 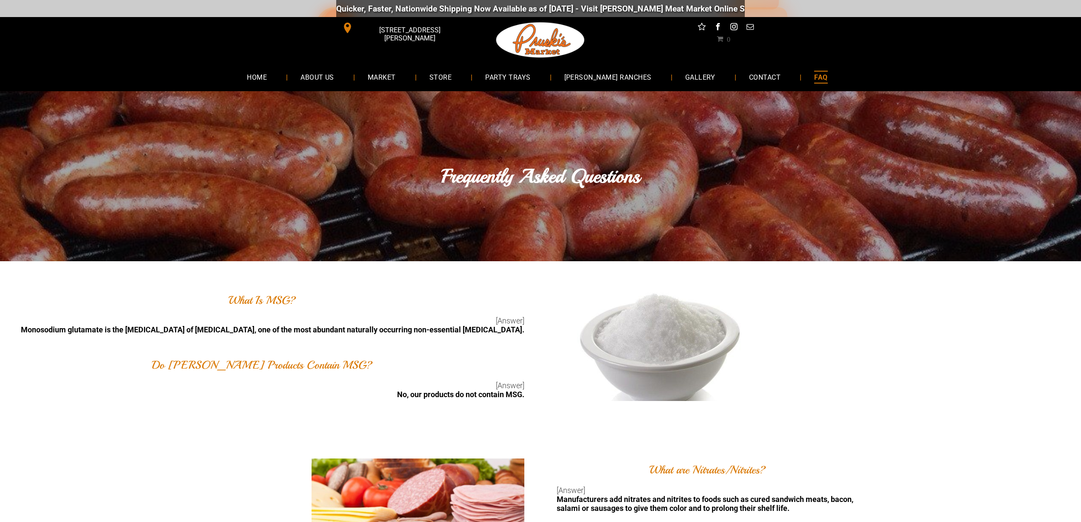 I want to click on span: 0, so click(x=729, y=39).